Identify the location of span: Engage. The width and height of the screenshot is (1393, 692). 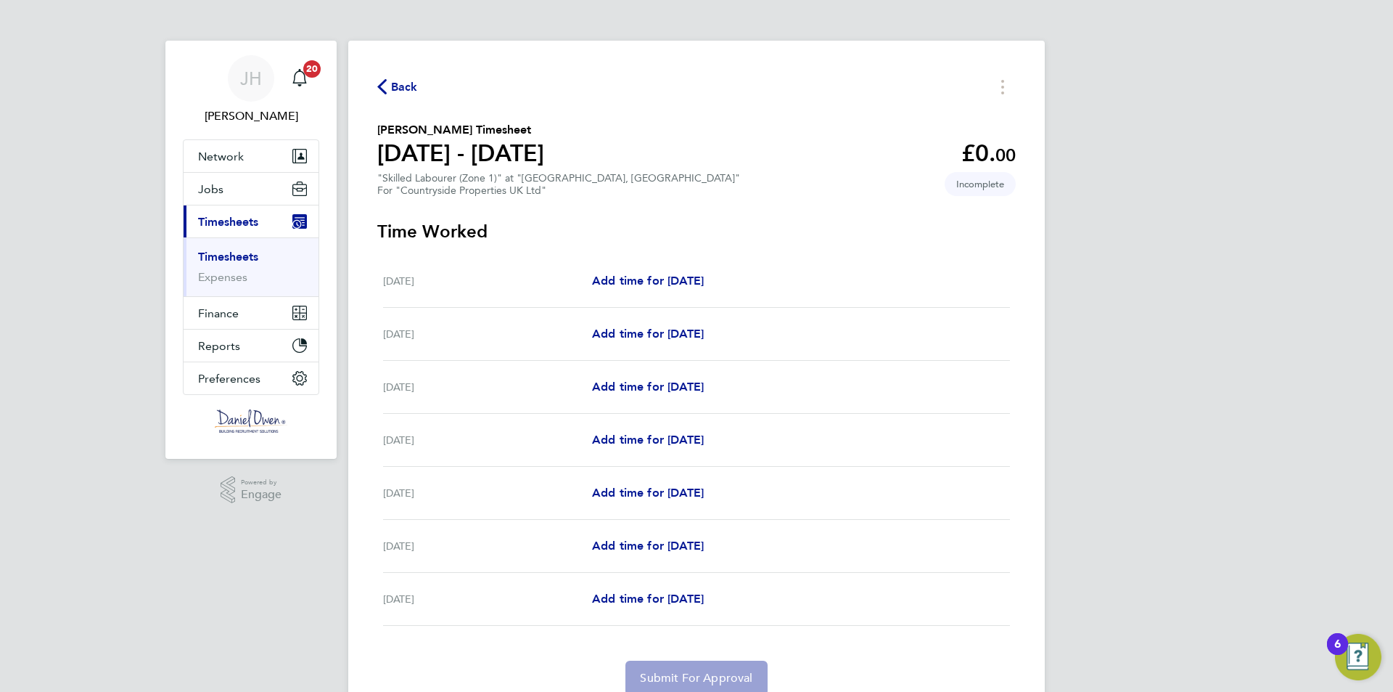
(261, 494).